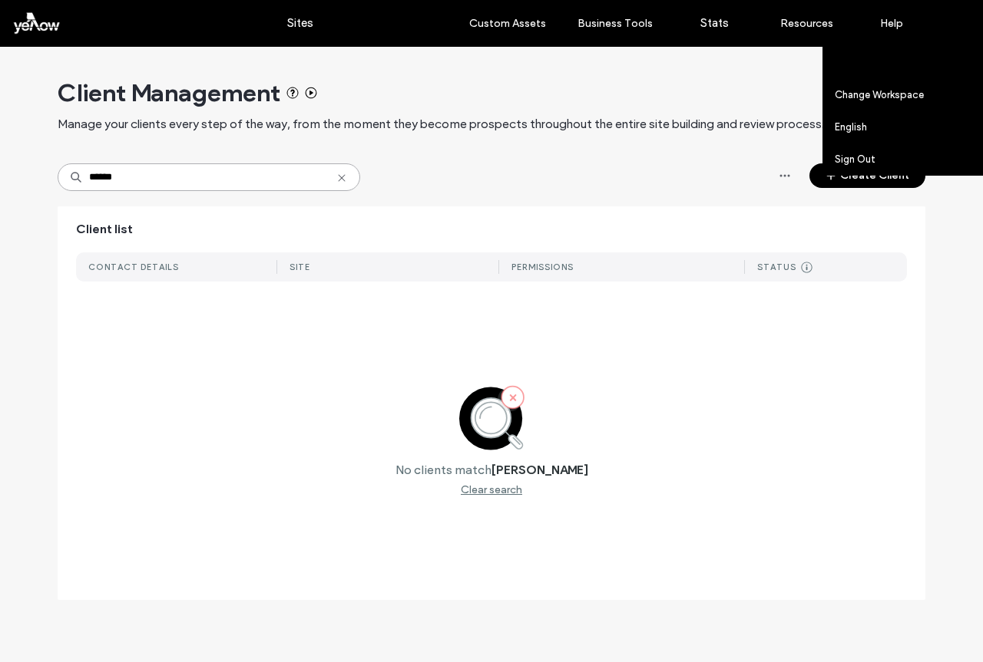 Image resolution: width=983 pixels, height=662 pixels. Describe the element at coordinates (891, 23) in the screenshot. I see `label: Help` at that location.